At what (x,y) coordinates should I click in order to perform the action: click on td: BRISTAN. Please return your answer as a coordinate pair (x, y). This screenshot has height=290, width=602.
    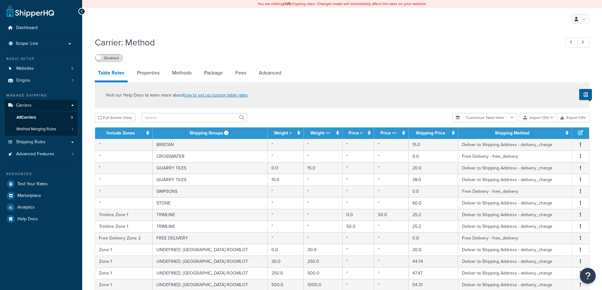
    Looking at the image, I should click on (210, 145).